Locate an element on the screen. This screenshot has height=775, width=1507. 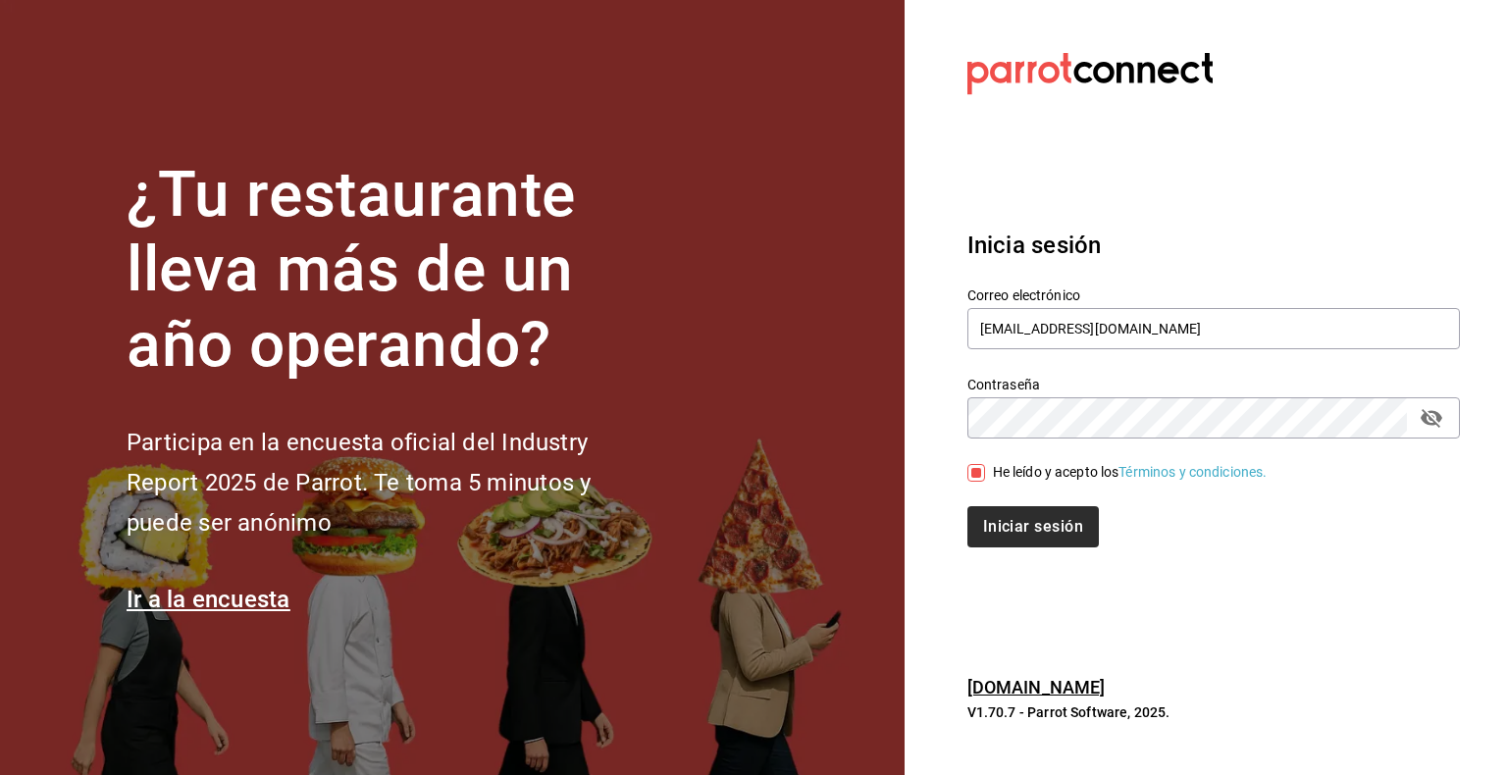
h3: Inicia sesión is located at coordinates (1214, 245).